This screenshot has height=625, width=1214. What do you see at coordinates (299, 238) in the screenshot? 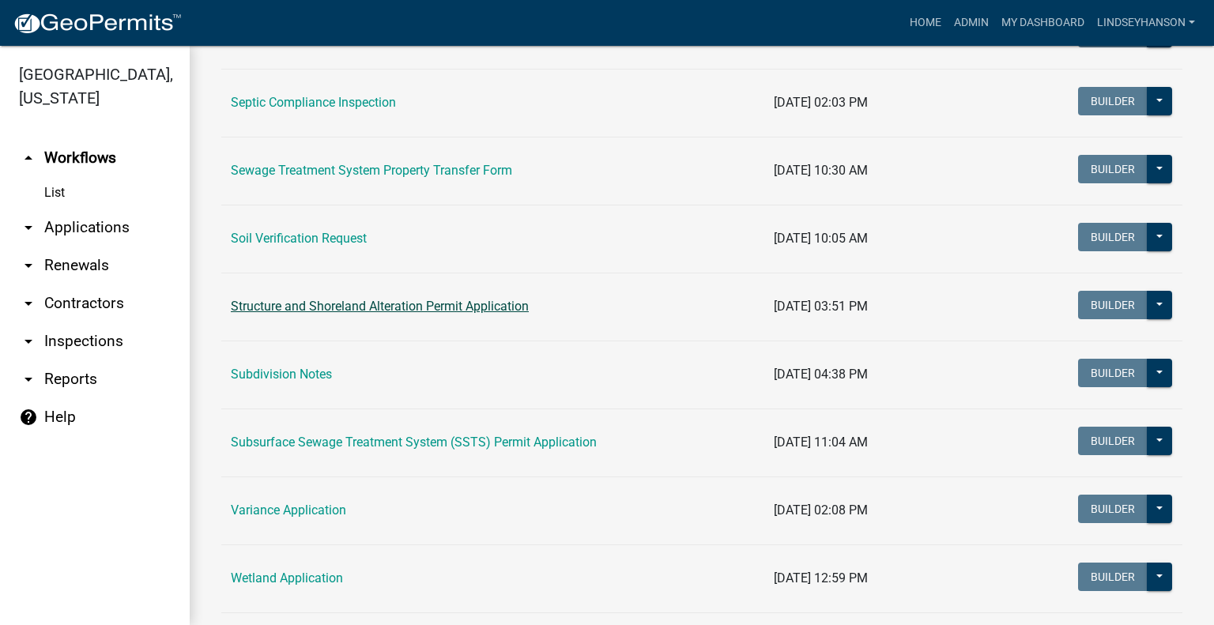
I see `a: Soil Verification Request` at bounding box center [299, 238].